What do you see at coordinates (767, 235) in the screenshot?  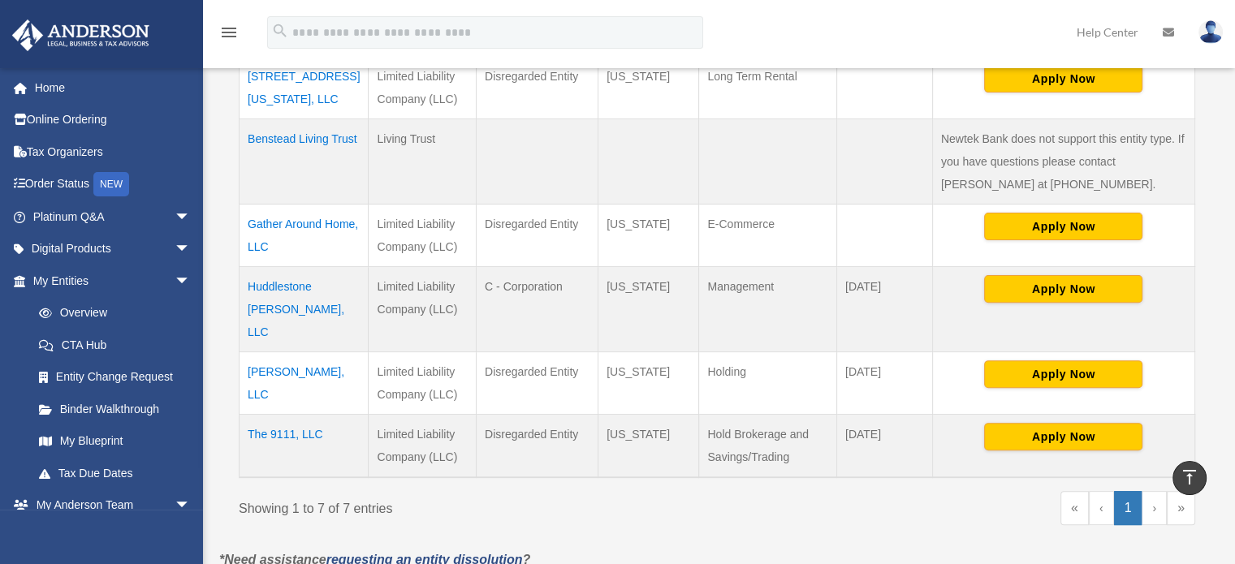 I see `td: E-Commerce` at bounding box center [767, 235].